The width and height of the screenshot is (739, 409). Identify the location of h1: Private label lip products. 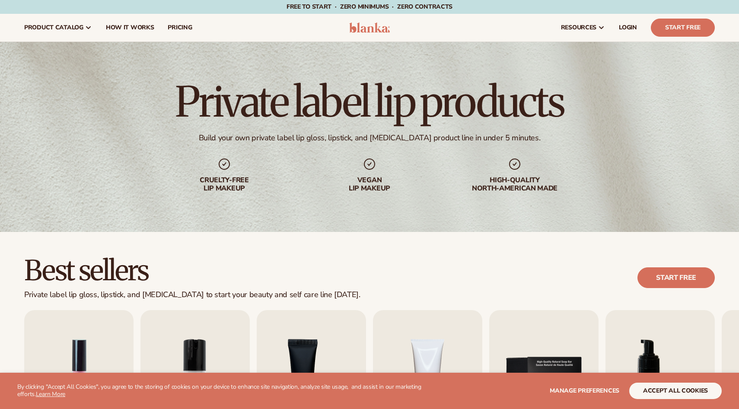
(369, 102).